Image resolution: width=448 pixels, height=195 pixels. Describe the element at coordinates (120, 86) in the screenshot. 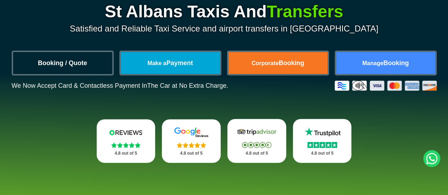

I see `p: We Now Accept Card & Contactless Payment In` at that location.